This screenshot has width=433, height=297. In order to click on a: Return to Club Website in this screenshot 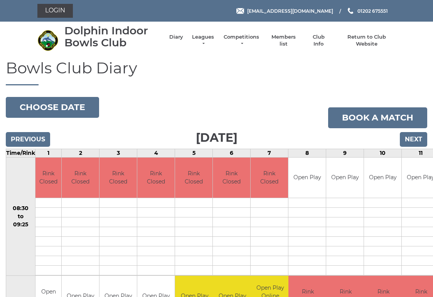, I will do `click(366, 40)`.